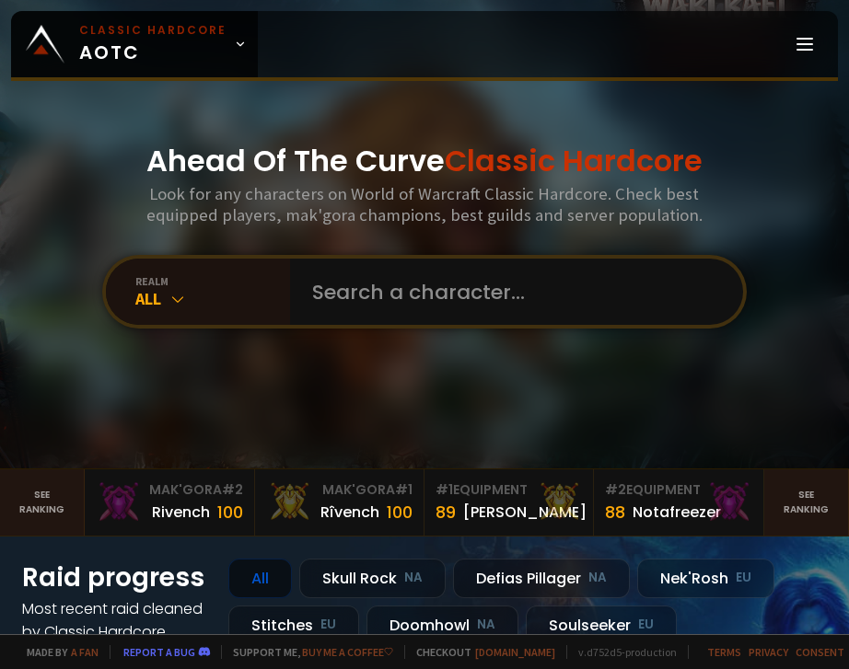  Describe the element at coordinates (423, 204) in the screenshot. I see `h3: Look for any characters on World of Warcraft Classic Hardcore. Check best equipped players, mak'g...` at that location.